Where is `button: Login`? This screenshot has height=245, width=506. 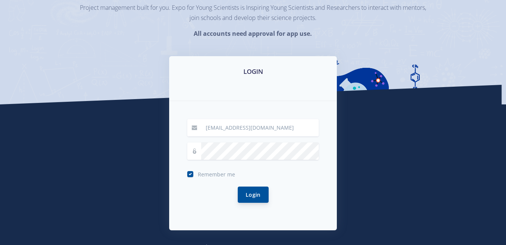 button: Login is located at coordinates (253, 194).